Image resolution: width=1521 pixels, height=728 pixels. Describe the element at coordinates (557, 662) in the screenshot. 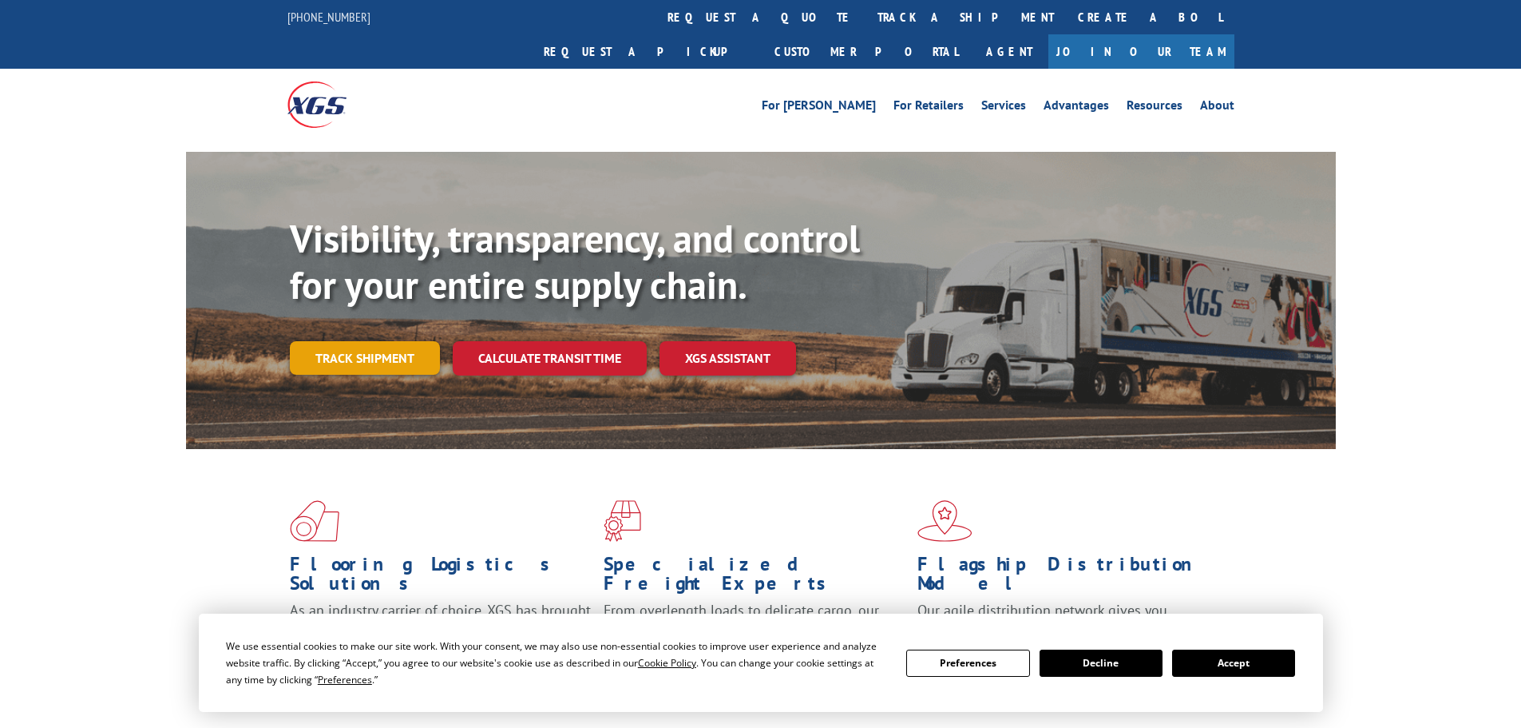

I see `div: We use essential cookies to make our site work. With your consent, we may also use non-essential ...` at that location.